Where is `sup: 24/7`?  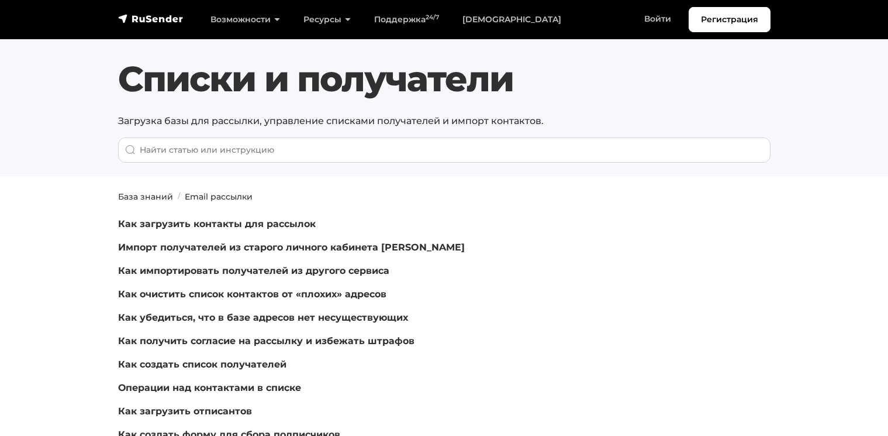
sup: 24/7 is located at coordinates (432, 17).